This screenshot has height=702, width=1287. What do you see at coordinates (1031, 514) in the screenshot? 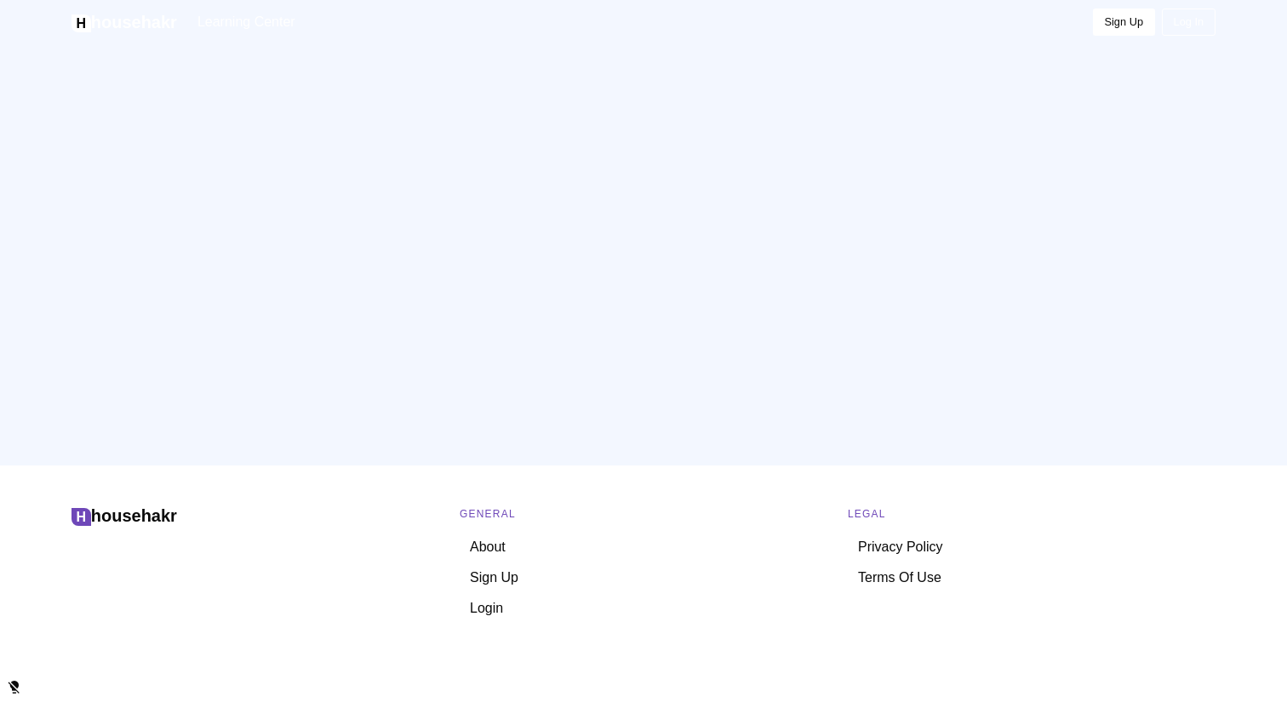
I see `p: Legal` at bounding box center [1031, 514].